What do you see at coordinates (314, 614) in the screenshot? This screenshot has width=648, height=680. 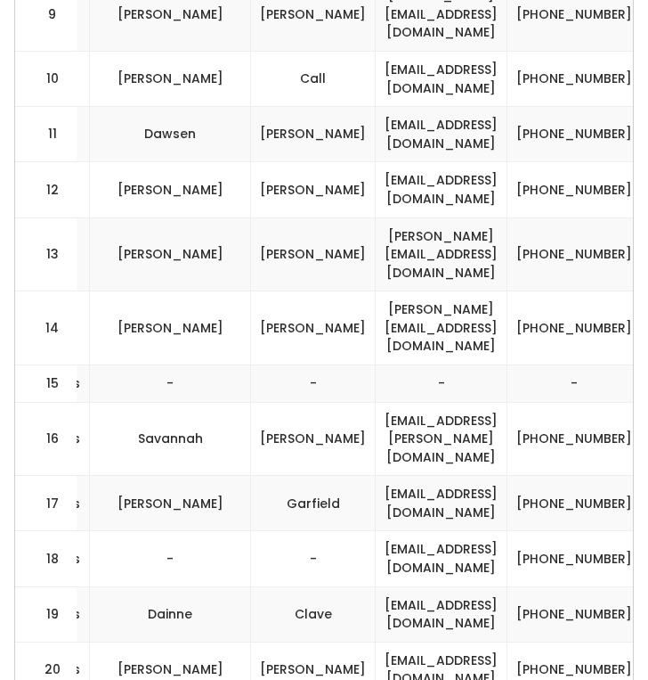 I see `td: Clave` at bounding box center [314, 614].